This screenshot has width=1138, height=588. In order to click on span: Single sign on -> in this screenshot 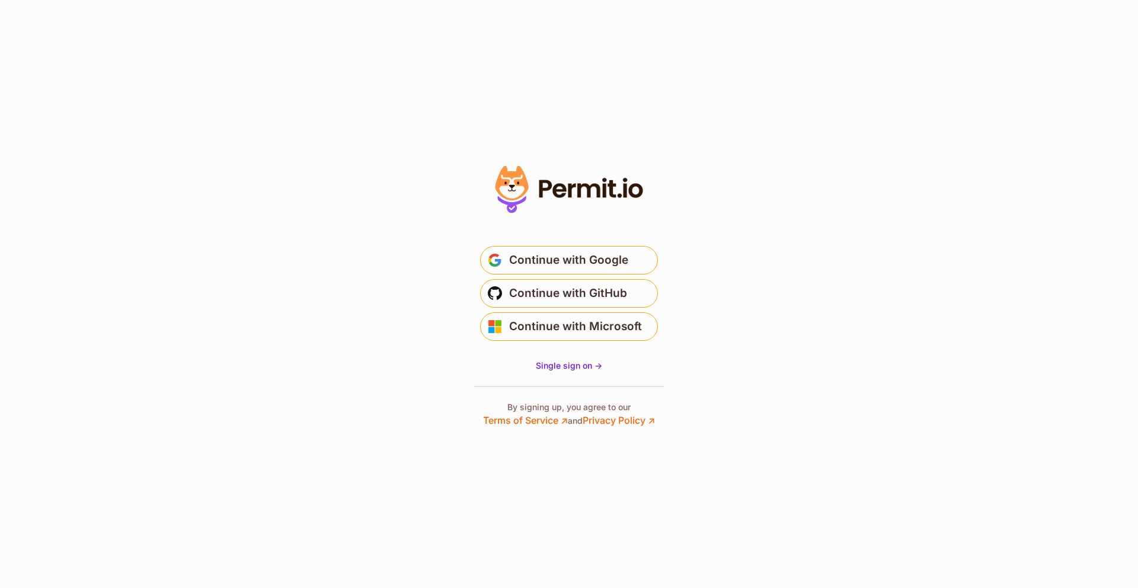, I will do `click(569, 365)`.